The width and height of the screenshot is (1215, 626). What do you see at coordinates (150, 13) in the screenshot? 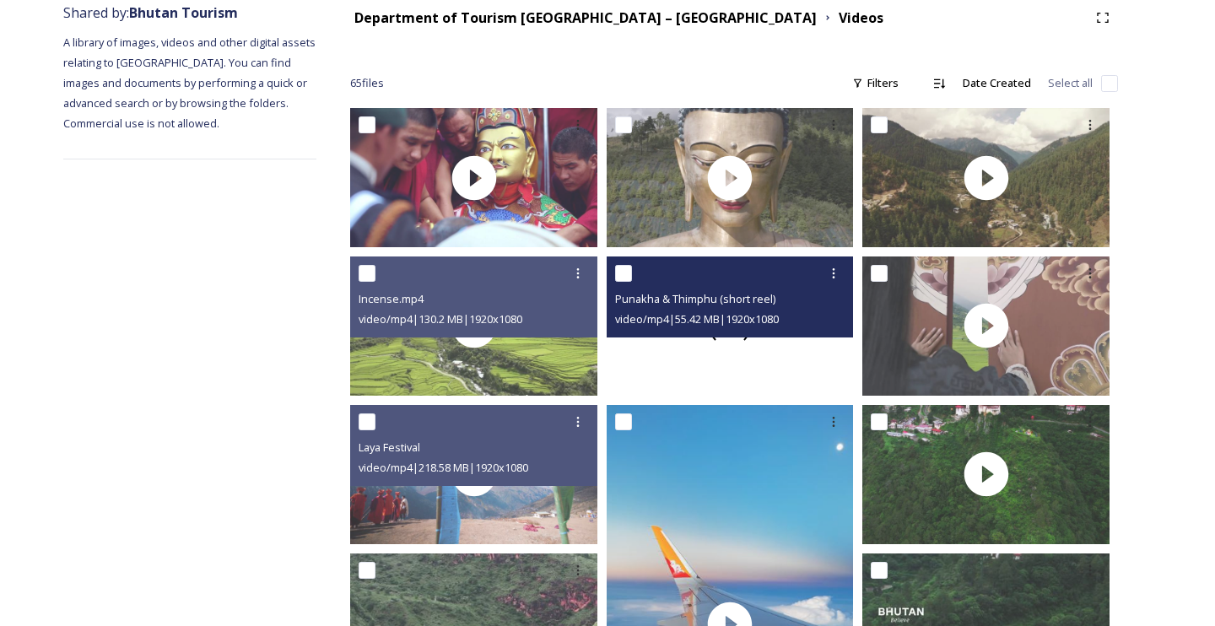
I see `span: Shared by:` at bounding box center [150, 13].